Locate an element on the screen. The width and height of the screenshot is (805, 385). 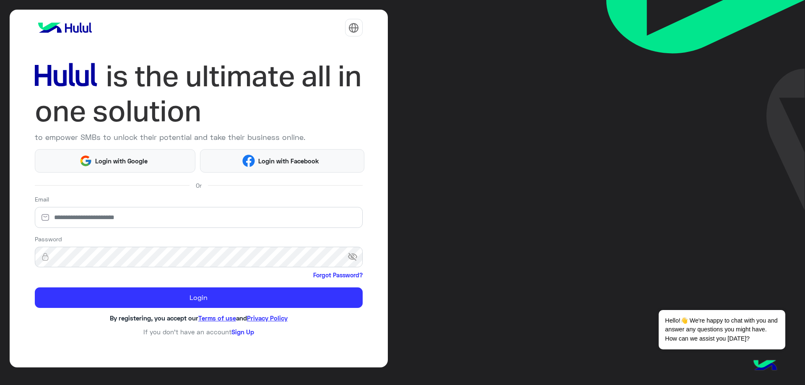
span: Or is located at coordinates (199, 185).